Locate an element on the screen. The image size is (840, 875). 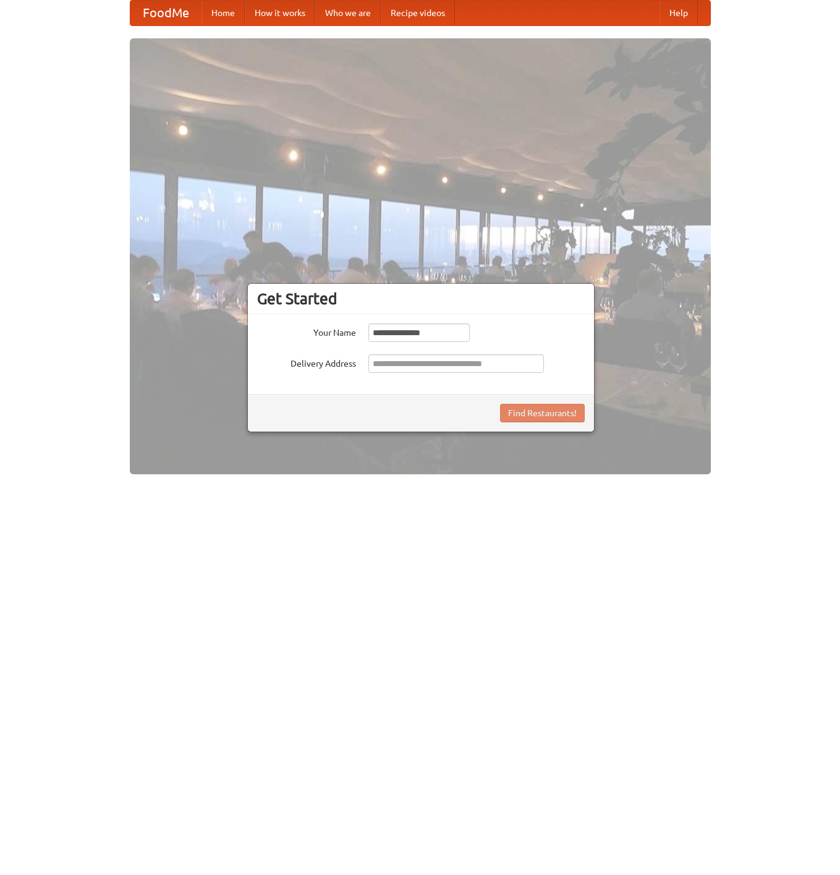
button: Find Restaurants! is located at coordinates (542, 413).